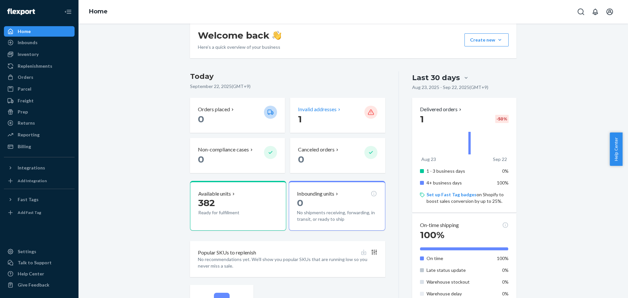 This screenshot has width=628, height=298. What do you see at coordinates (239, 35) in the screenshot?
I see `h1: Welcome back` at bounding box center [239, 35].